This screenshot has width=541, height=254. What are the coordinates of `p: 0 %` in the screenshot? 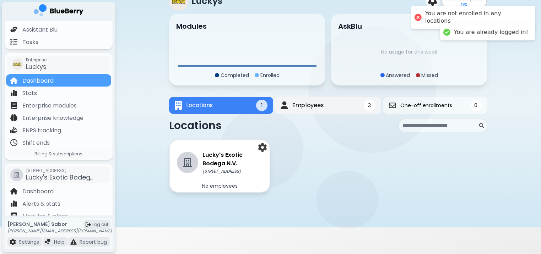 It's located at (464, 5).